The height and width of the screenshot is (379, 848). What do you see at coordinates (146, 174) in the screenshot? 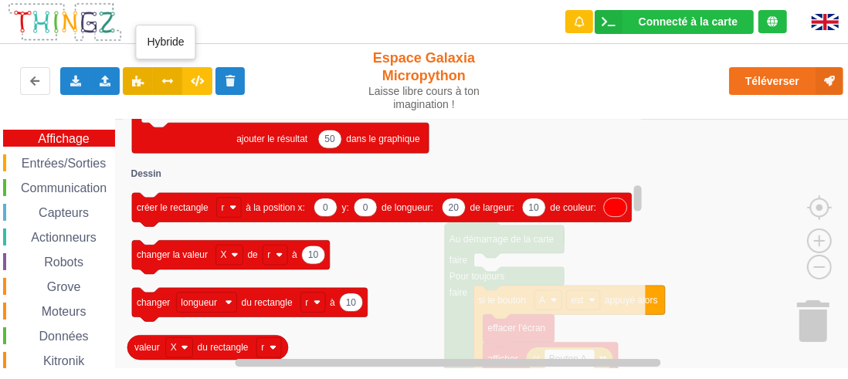
I see `text: Dessin` at bounding box center [146, 174].